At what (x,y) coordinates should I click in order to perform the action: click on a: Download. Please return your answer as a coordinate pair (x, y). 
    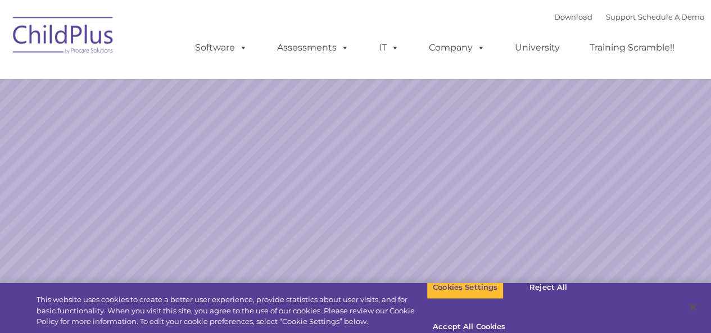
    Looking at the image, I should click on (574, 17).